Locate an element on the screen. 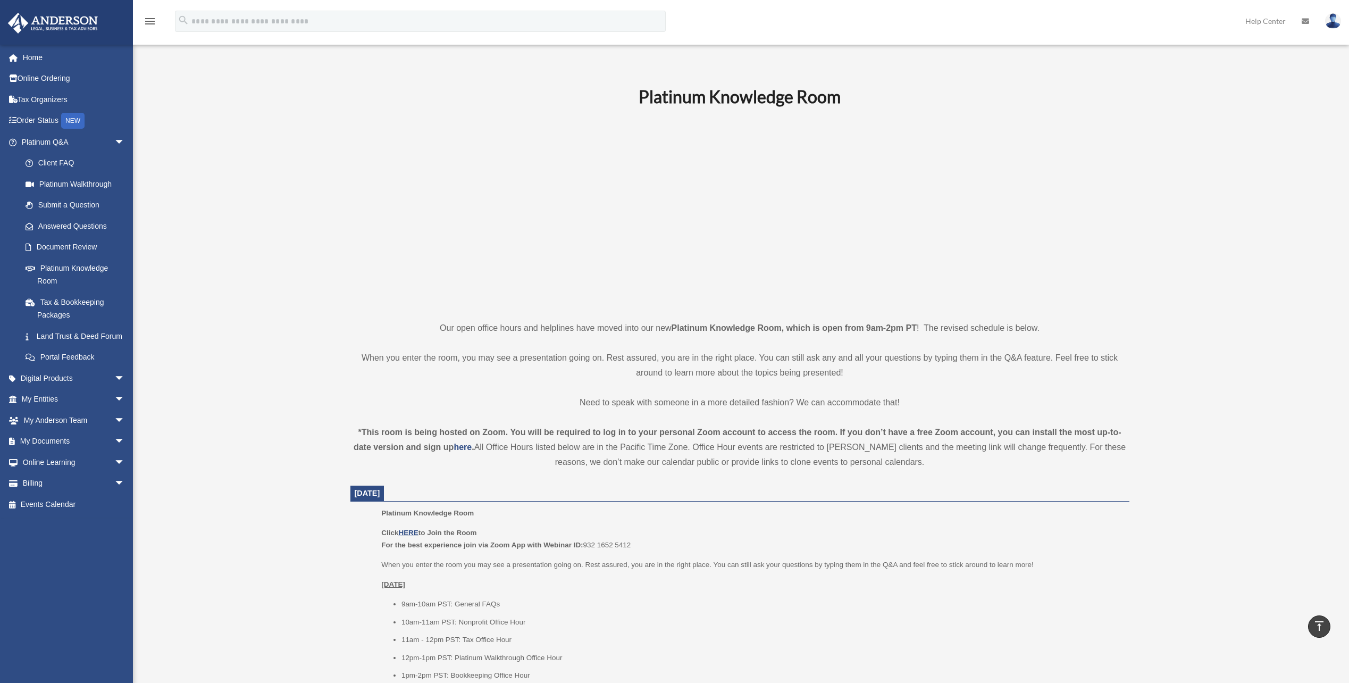  a: Platinum Q&Aarrow_drop_down is located at coordinates (74, 142).